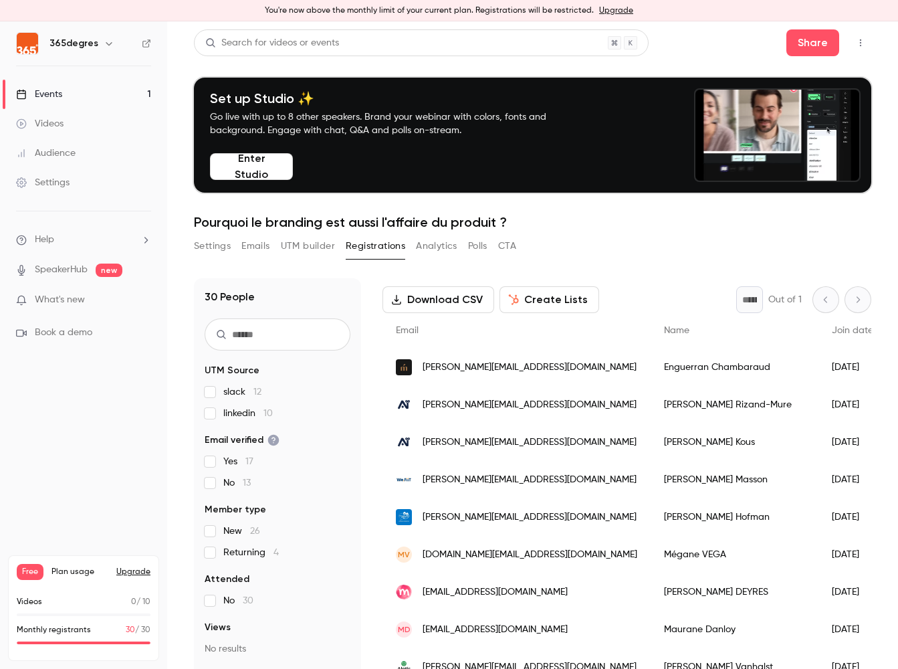  What do you see at coordinates (84, 239) in the screenshot?
I see `li: help-dropdown-opener` at bounding box center [84, 239].